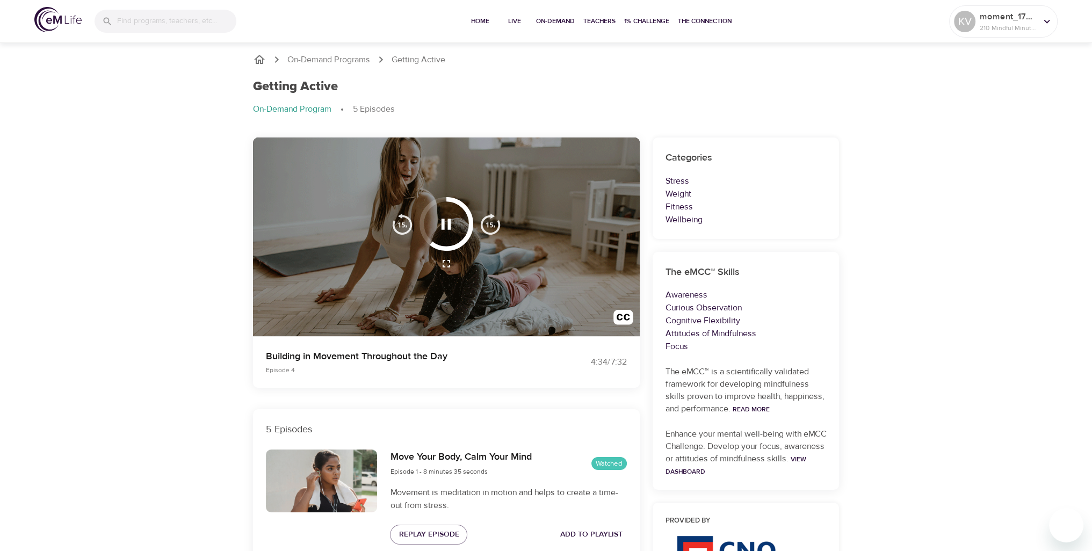 The width and height of the screenshot is (1092, 551). What do you see at coordinates (746, 295) in the screenshot?
I see `p: Awareness` at bounding box center [746, 295].